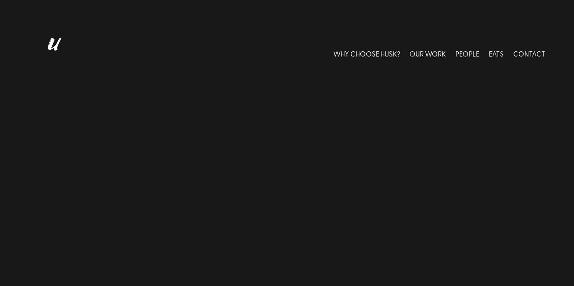 The image size is (574, 286). Describe the element at coordinates (367, 53) in the screenshot. I see `a: WHY CHOOSE HUSK?` at that location.